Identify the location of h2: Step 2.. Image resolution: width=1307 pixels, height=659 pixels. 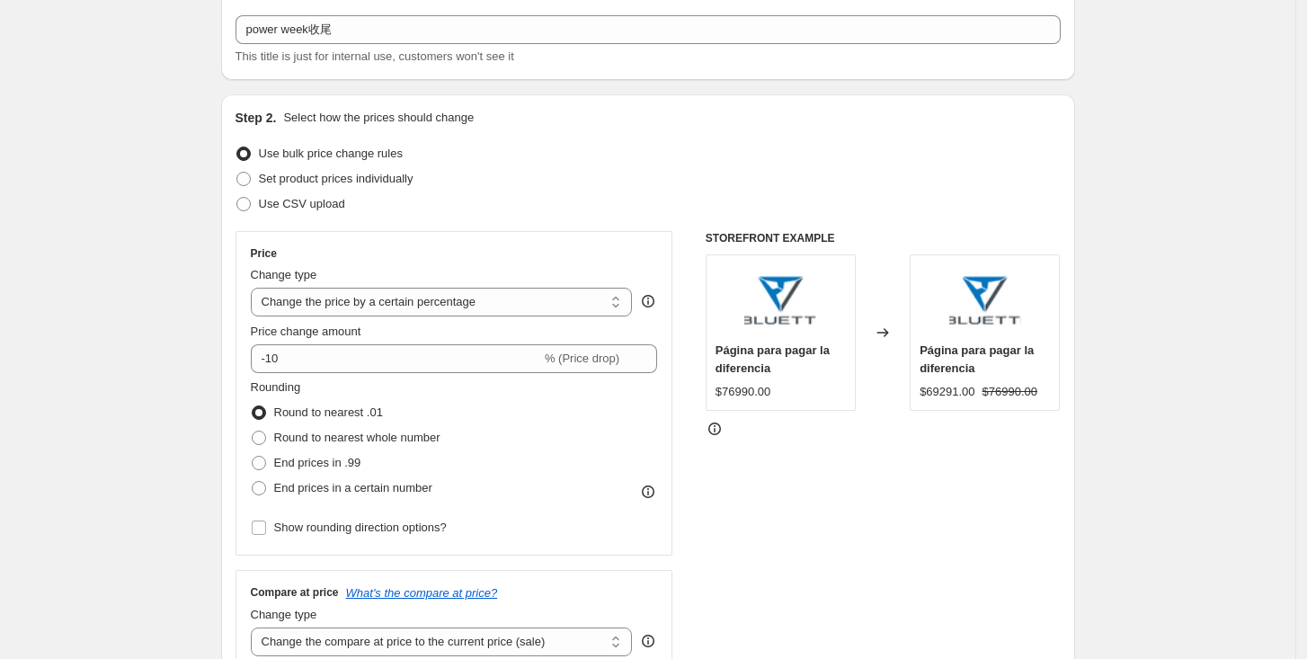
(256, 118).